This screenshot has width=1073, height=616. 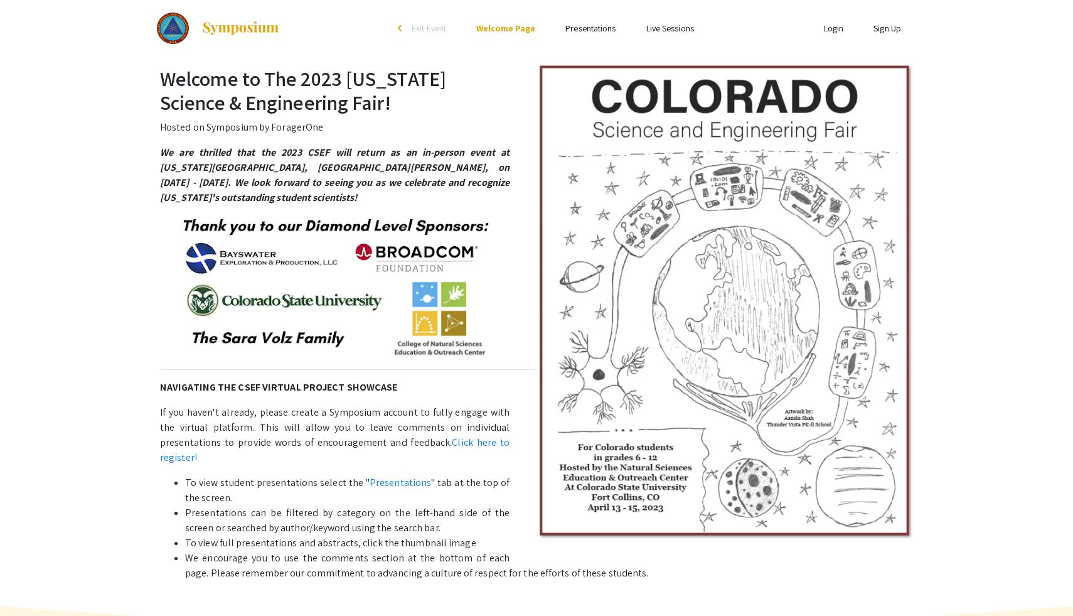 What do you see at coordinates (335, 287) in the screenshot?
I see `img: 2023 Partners` at bounding box center [335, 287].